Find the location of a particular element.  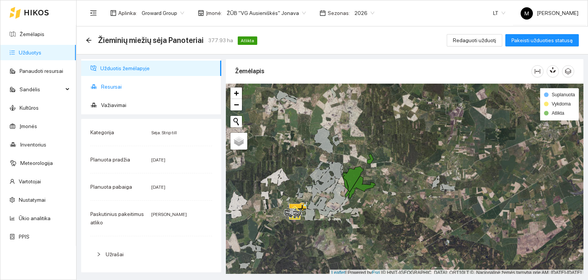

div: Atgal is located at coordinates (89, 40).